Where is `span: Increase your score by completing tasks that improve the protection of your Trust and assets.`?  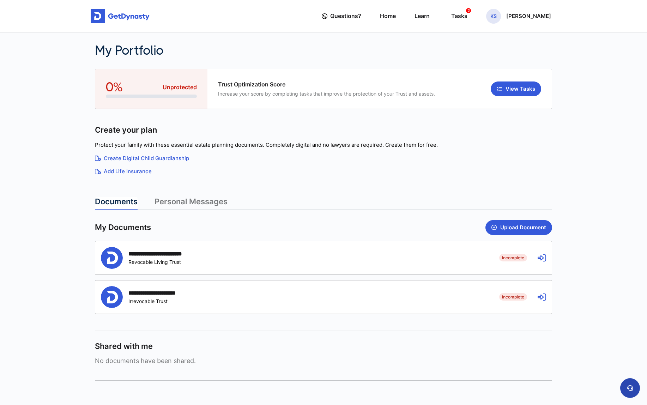
span: Increase your score by completing tasks that improve the protection of your Trust and assets. is located at coordinates (327, 94).